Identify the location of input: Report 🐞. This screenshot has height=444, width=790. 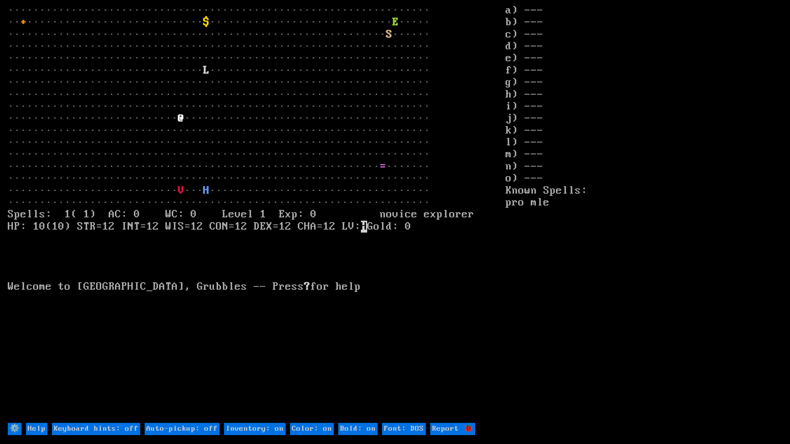
(453, 429).